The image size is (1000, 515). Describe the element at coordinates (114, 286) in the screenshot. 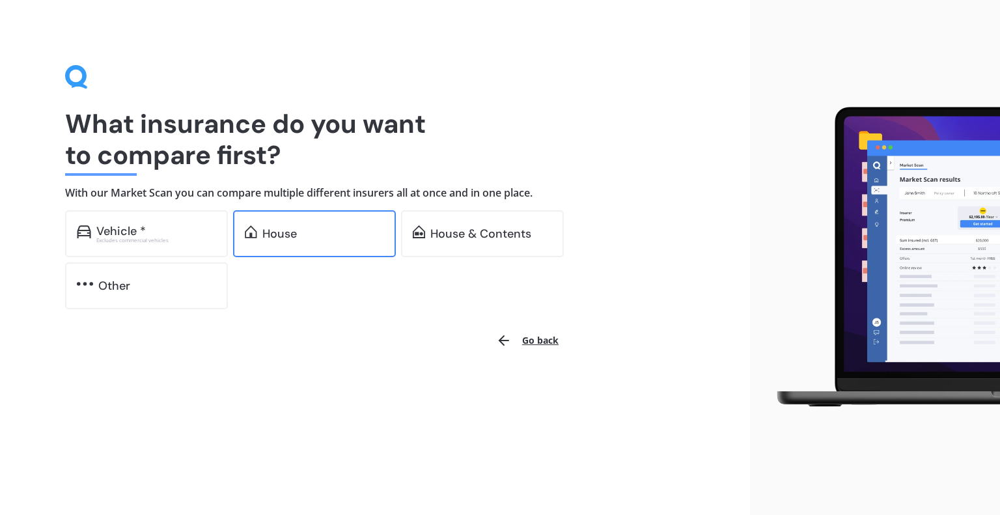

I see `div: Other` at that location.